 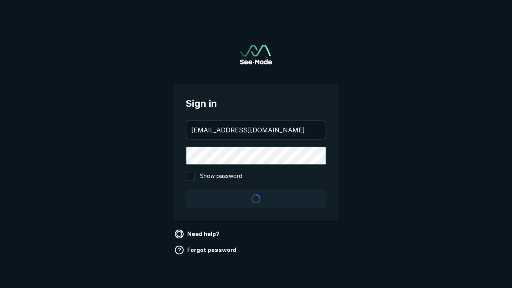 What do you see at coordinates (206, 250) in the screenshot?
I see `a: Forgot password` at bounding box center [206, 250].